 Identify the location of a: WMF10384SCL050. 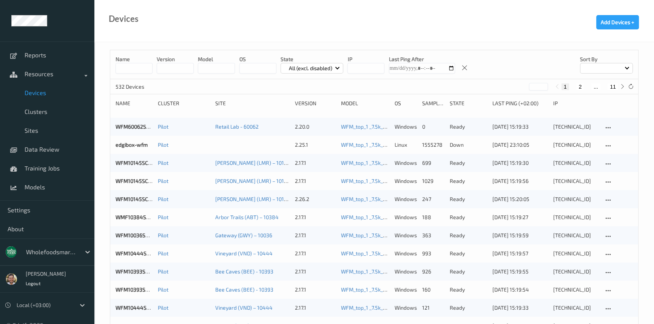
(138, 217).